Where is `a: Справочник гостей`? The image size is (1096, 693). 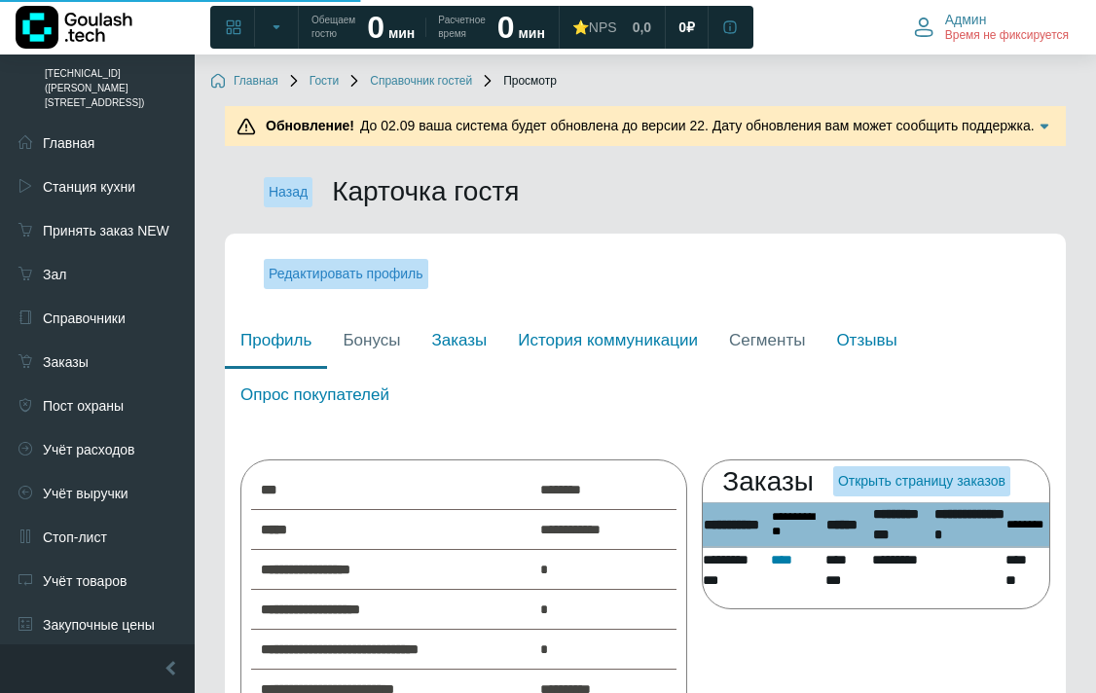
a: Справочник гостей is located at coordinates (409, 82).